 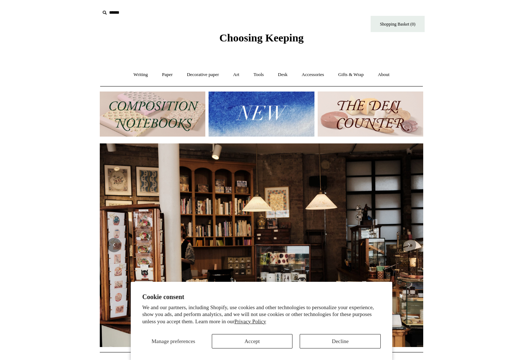 I want to click on span: Manage preferences, so click(x=173, y=341).